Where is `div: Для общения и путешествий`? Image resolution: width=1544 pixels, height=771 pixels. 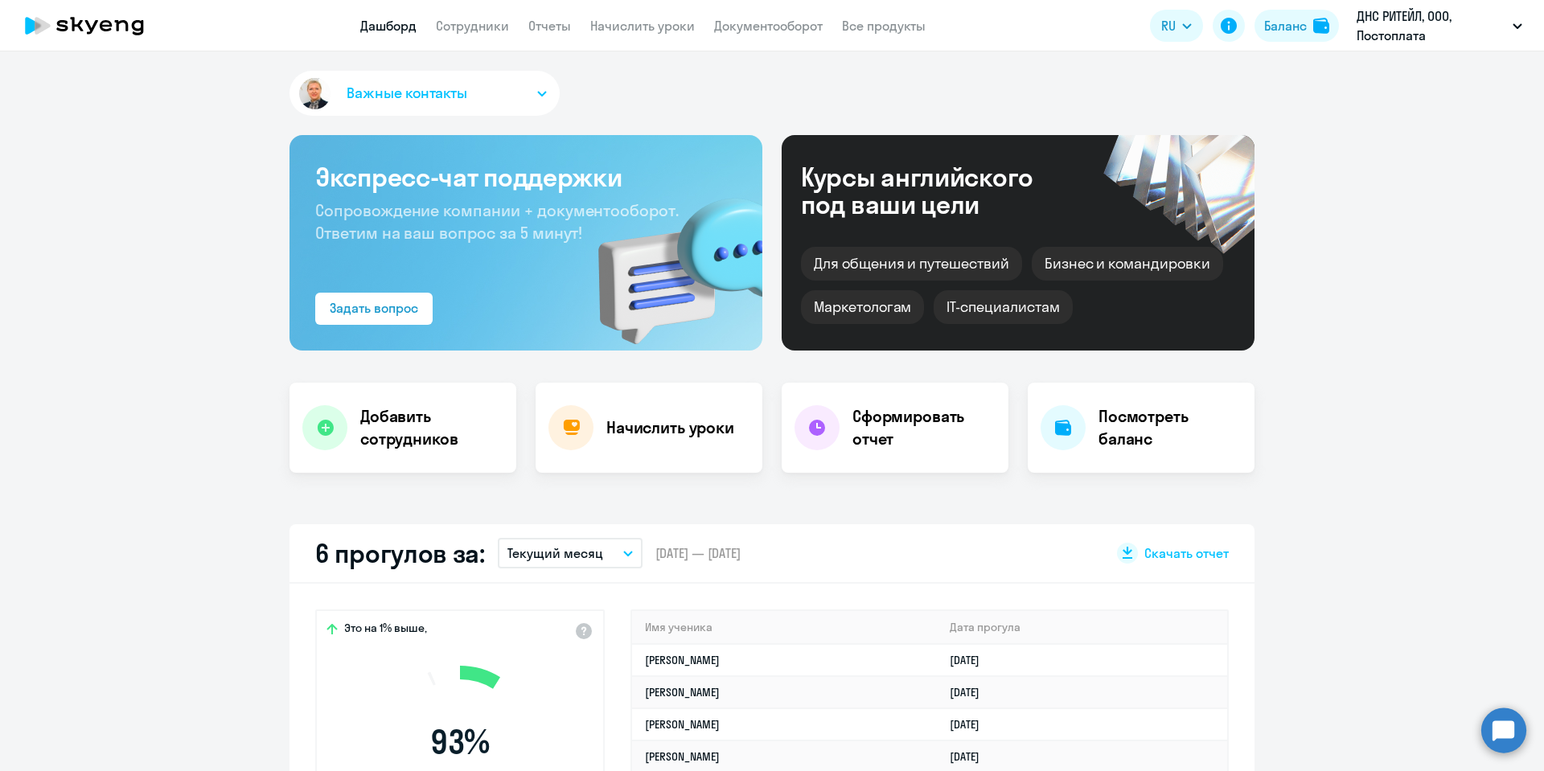 div: Для общения и путешествий is located at coordinates (911, 264).